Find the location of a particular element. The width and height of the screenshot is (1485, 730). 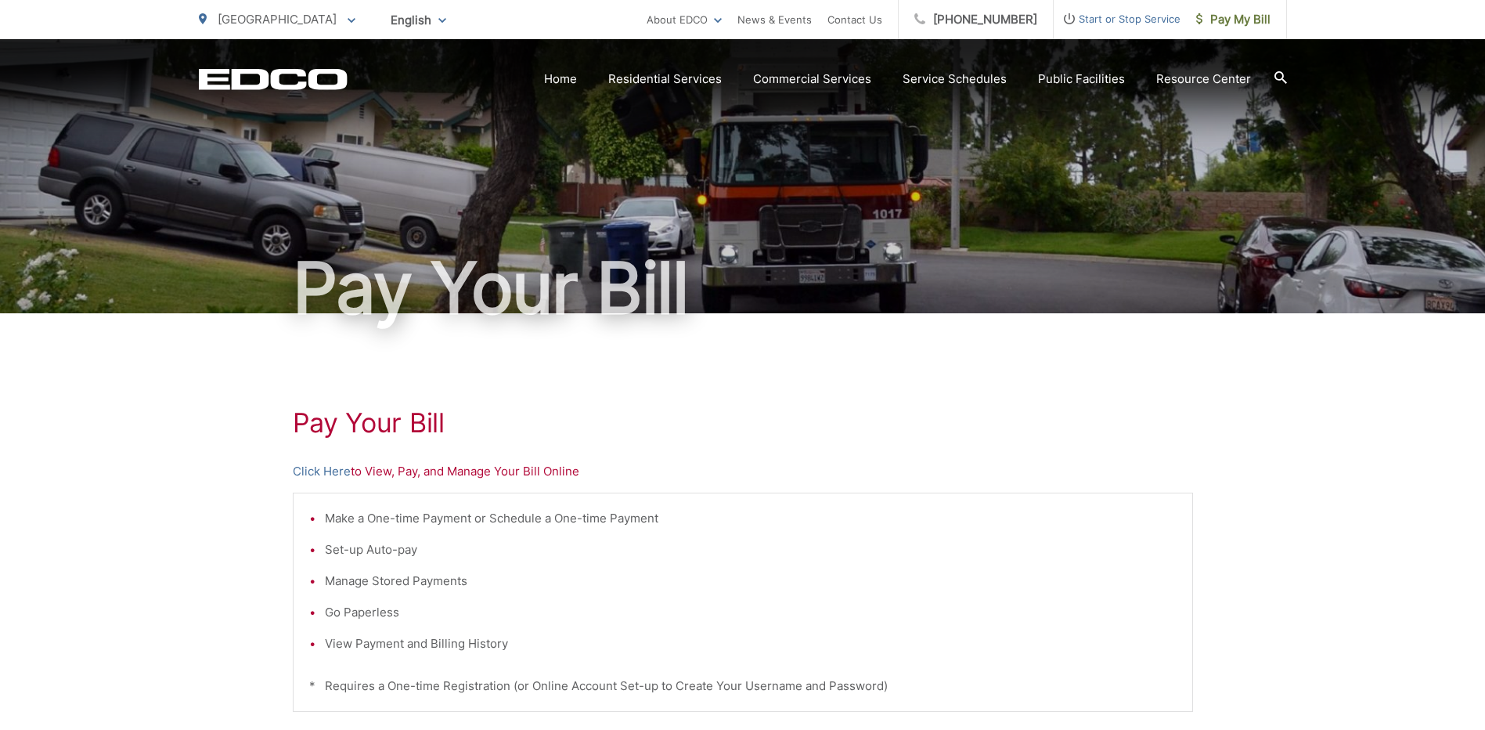

span: English is located at coordinates (418, 20).